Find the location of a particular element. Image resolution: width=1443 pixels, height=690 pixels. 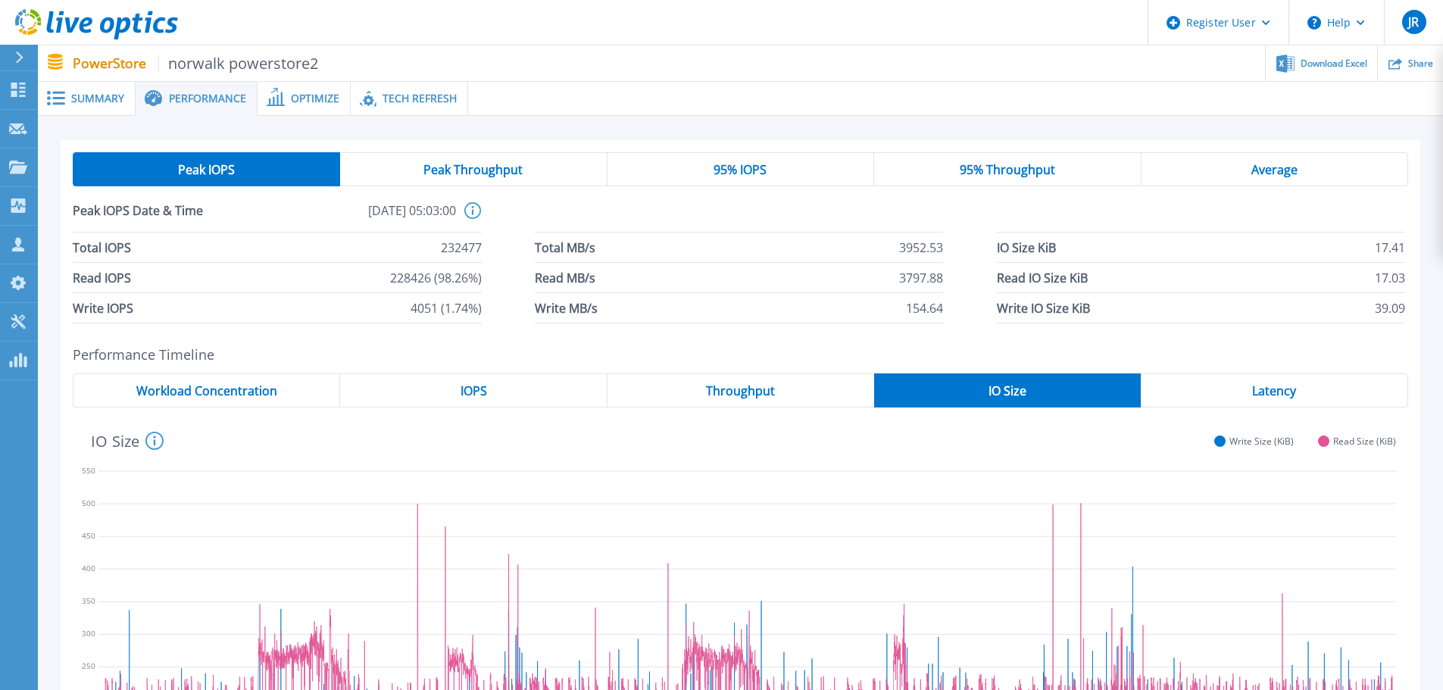

span: 3797.88 is located at coordinates (921, 277).